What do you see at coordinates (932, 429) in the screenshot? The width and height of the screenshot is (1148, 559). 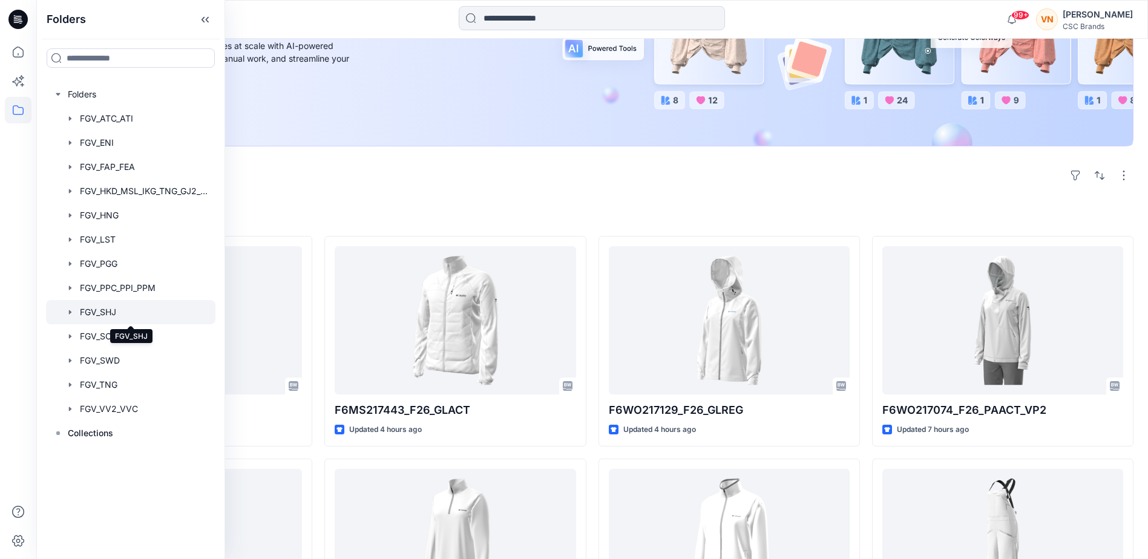 I see `p: Updated 7 hours ago` at bounding box center [932, 429].